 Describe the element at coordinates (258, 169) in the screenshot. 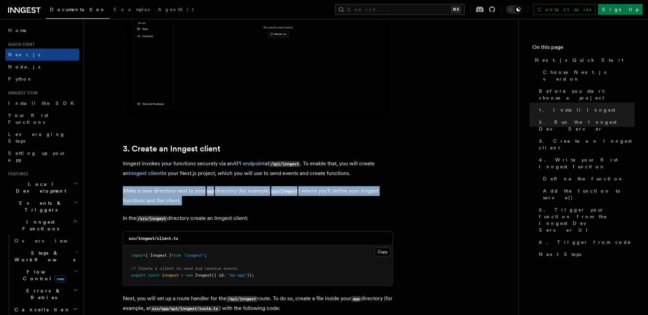

I see `p: Inngest invokes your functions securely via an at . To enable that, you will create an in your Ne...` at that location.